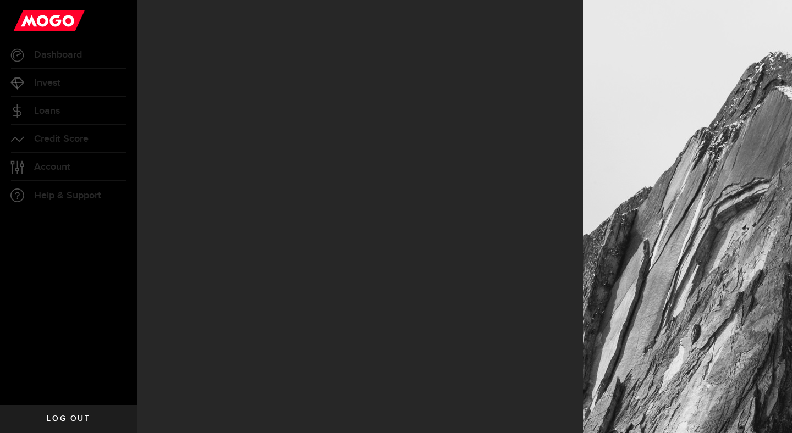 This screenshot has width=792, height=433. I want to click on span: Credit Score, so click(61, 139).